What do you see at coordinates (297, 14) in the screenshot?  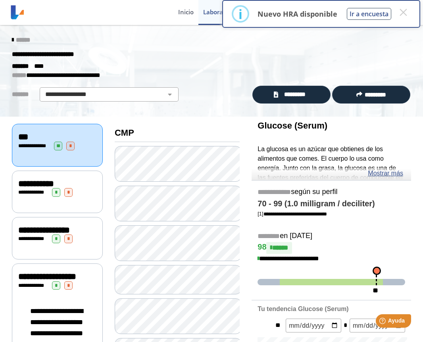 I see `p: Nuevo HRA disponible` at bounding box center [297, 14].